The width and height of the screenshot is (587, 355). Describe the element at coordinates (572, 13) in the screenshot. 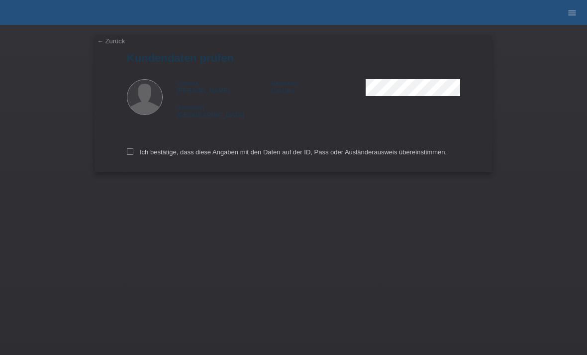

I see `i: menu` at that location.